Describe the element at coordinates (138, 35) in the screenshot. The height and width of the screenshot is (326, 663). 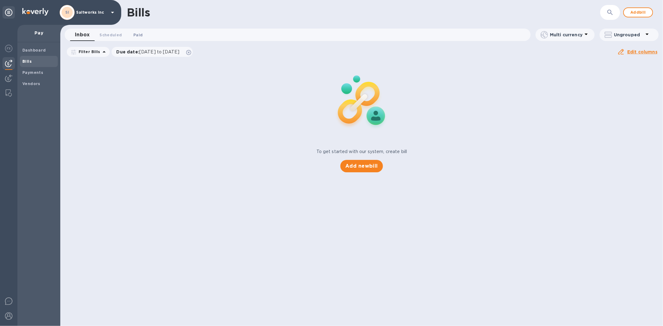
I see `span: Paid` at that location.